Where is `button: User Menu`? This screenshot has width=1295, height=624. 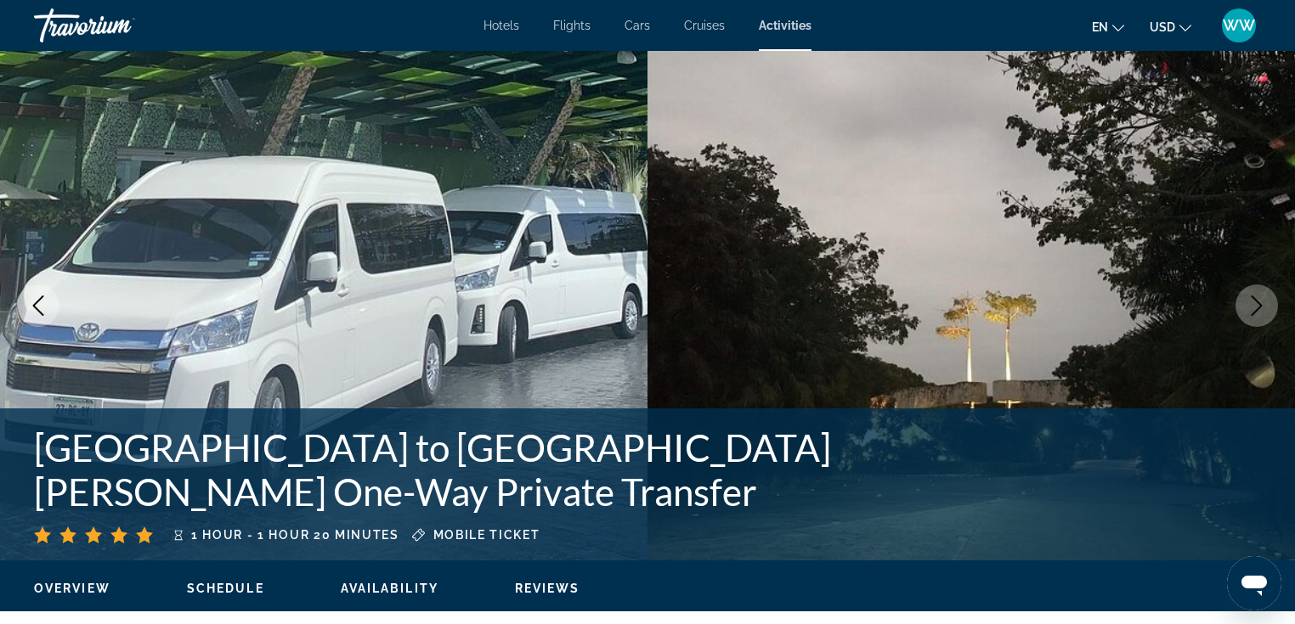 button: User Menu is located at coordinates (1239, 25).